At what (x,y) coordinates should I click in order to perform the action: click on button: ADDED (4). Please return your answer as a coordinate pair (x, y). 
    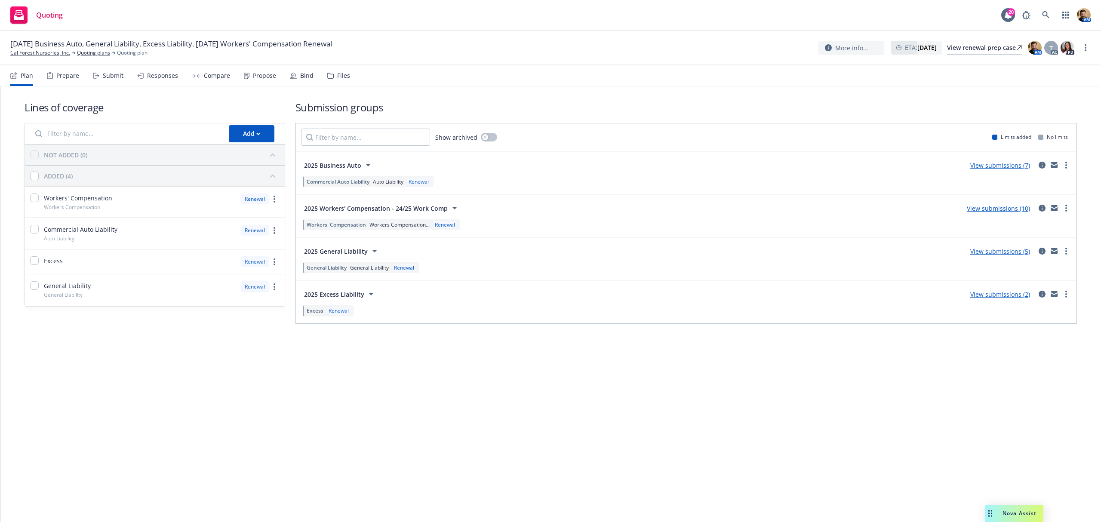
    Looking at the image, I should click on (162, 176).